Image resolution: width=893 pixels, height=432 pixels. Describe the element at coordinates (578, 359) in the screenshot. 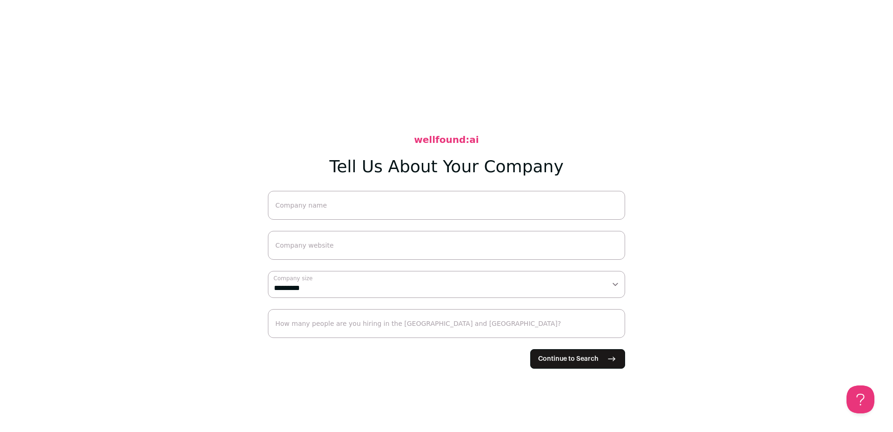

I see `button: Continue to Search` at that location.